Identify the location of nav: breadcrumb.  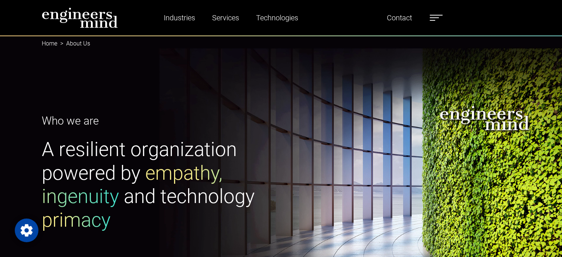
(281, 44).